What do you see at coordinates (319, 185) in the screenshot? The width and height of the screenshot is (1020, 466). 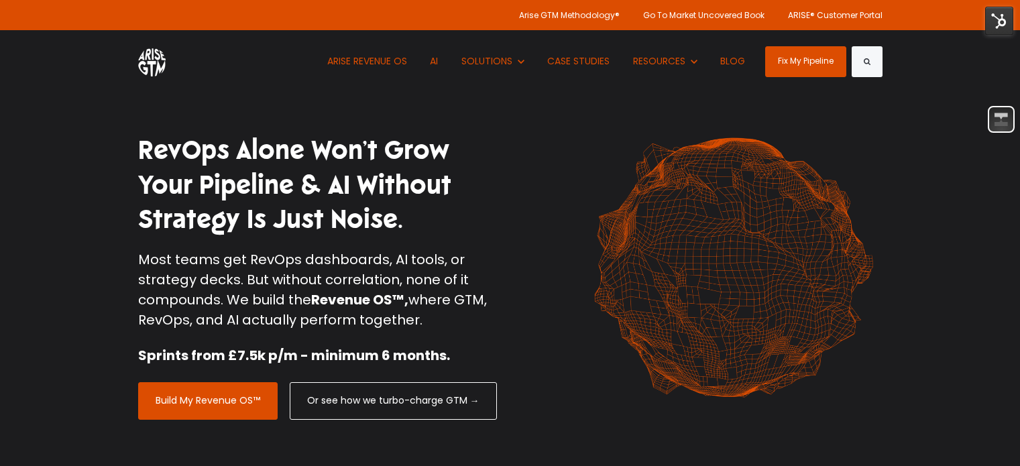 I see `h1: RevOps Alone Won’t Grow Your Pipeline & AI Without Strategy Is Just Noise.` at bounding box center [319, 185].